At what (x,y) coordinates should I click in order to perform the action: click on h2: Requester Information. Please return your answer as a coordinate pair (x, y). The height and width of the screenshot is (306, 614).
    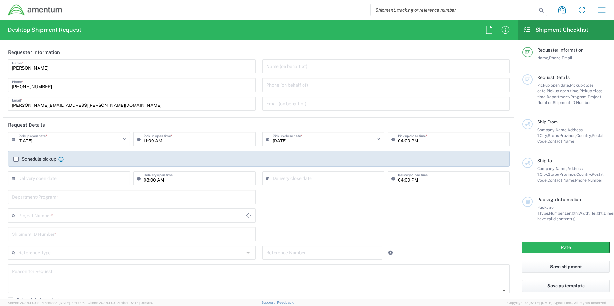
    Looking at the image, I should click on (34, 52).